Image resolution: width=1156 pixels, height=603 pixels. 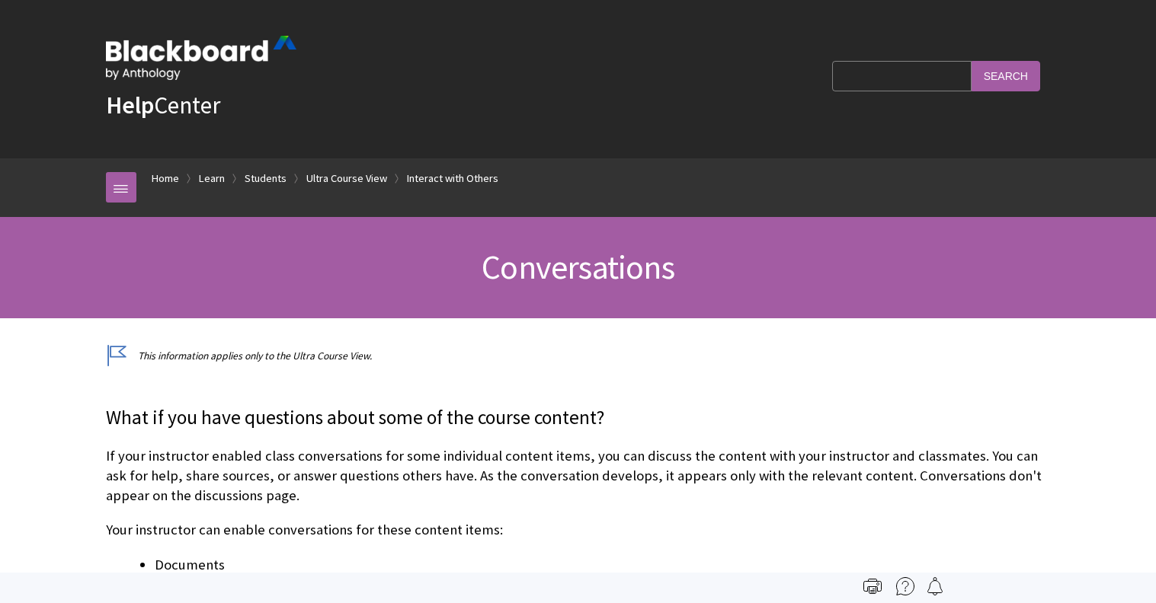 What do you see at coordinates (347, 178) in the screenshot?
I see `a: Ultra Course View` at bounding box center [347, 178].